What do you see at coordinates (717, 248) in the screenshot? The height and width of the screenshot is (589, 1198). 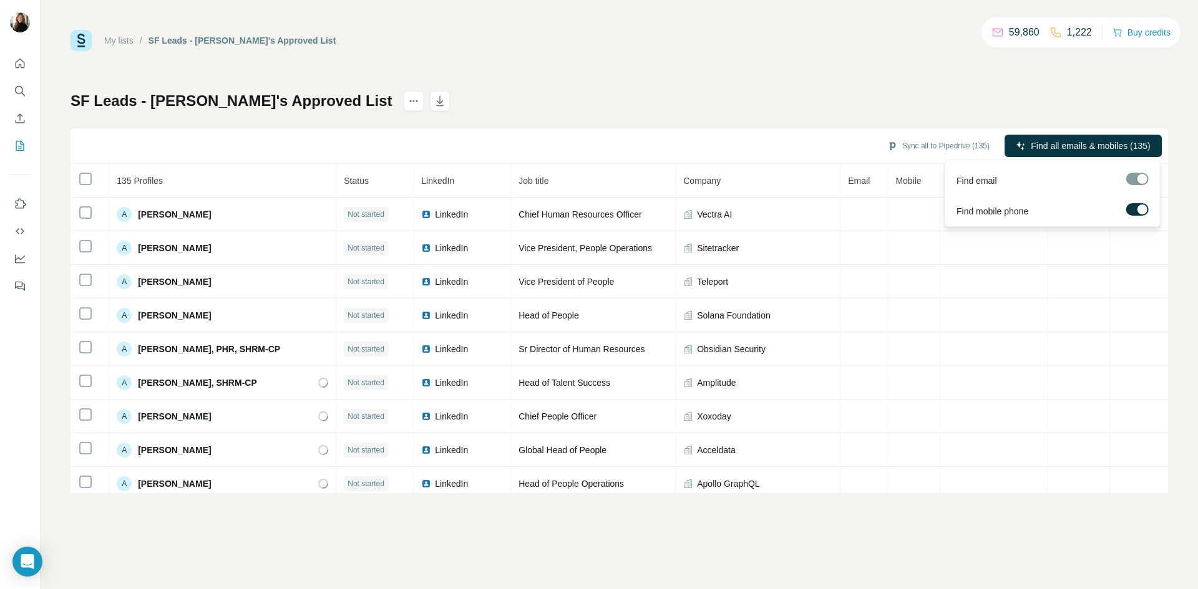 I see `span: Sitetracker` at bounding box center [717, 248].